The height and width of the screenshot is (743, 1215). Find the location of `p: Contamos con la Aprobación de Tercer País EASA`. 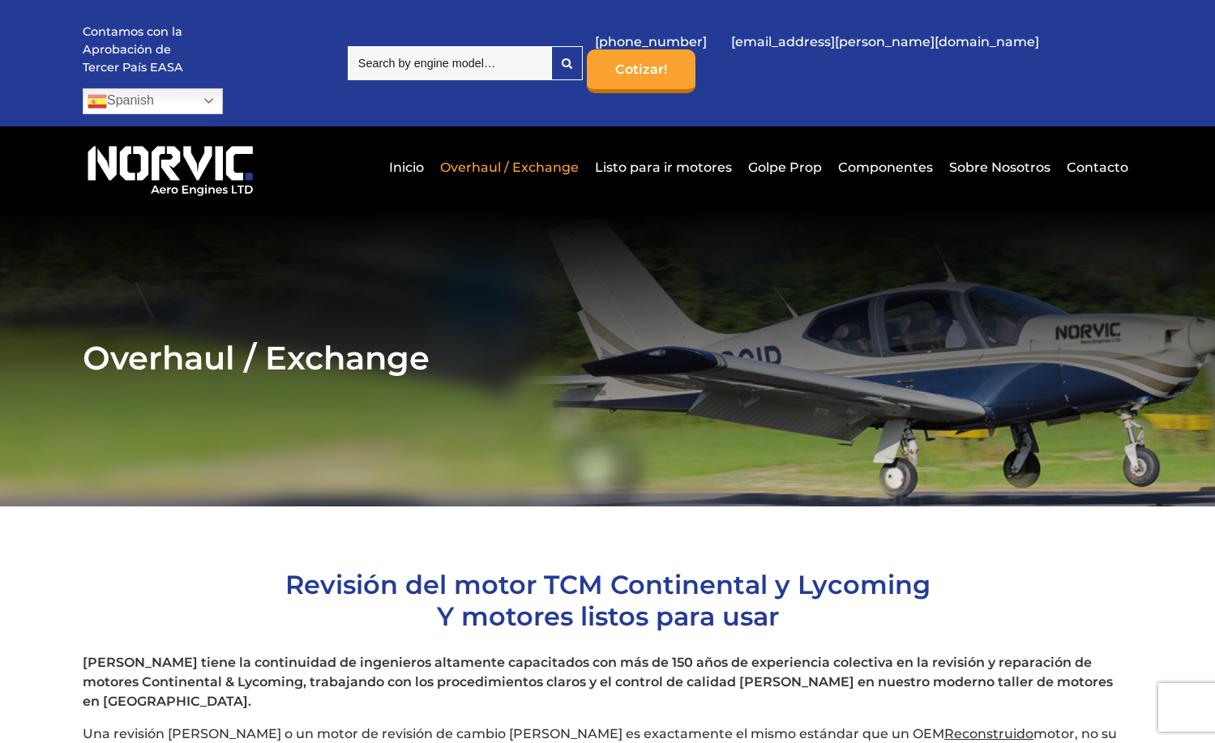

p: Contamos con la Aprobación de Tercer País EASA is located at coordinates (143, 49).